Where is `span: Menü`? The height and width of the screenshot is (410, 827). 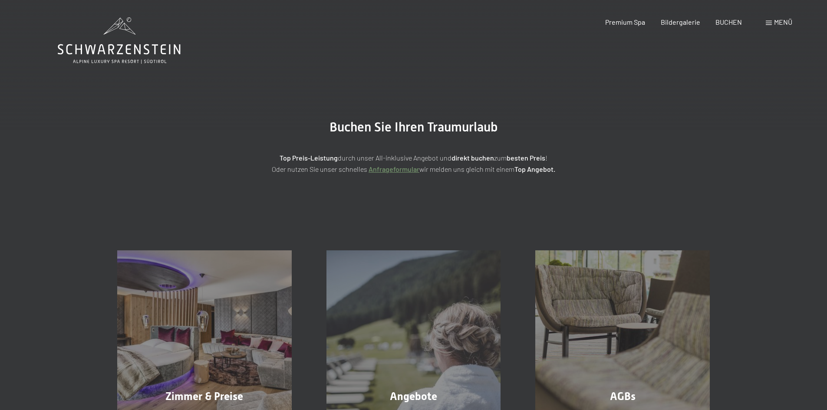 span: Menü is located at coordinates (784, 22).